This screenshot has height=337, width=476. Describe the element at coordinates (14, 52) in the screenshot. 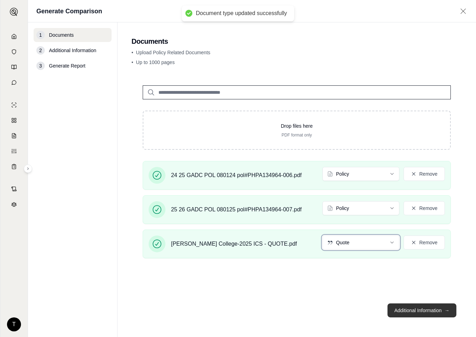

I see `a: Documents Vault` at that location.